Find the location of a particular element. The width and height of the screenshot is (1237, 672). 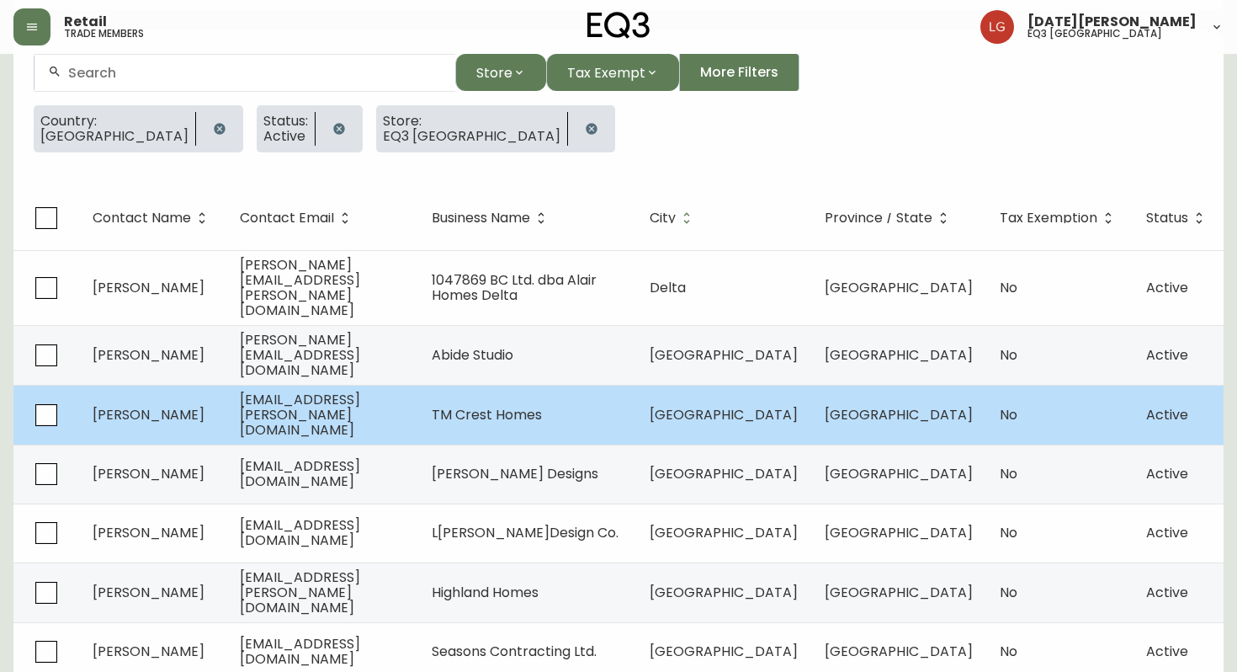

span: Store is located at coordinates (494, 72).